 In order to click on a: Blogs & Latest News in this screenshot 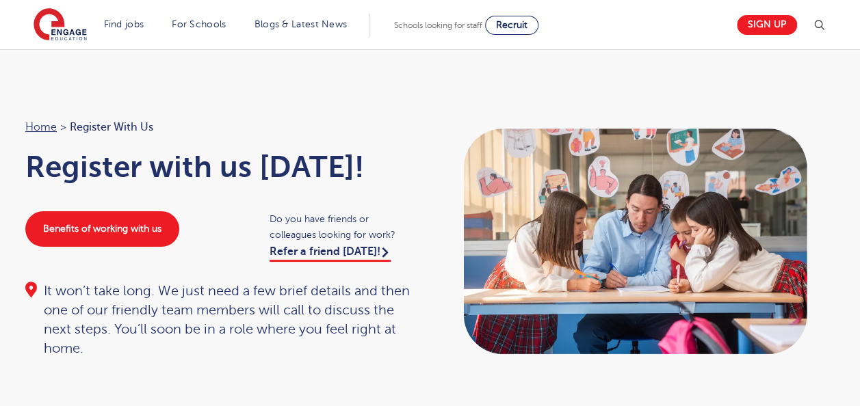, I will do `click(301, 24)`.